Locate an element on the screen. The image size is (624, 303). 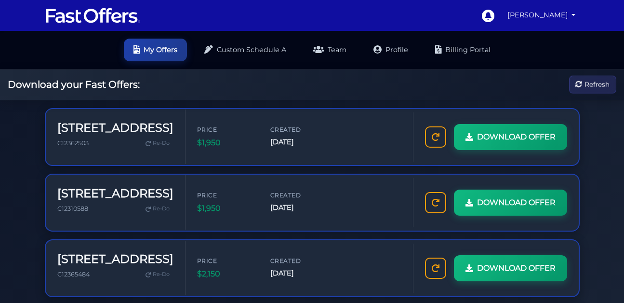
h2: Download your Fast Offers: is located at coordinates (74, 84).